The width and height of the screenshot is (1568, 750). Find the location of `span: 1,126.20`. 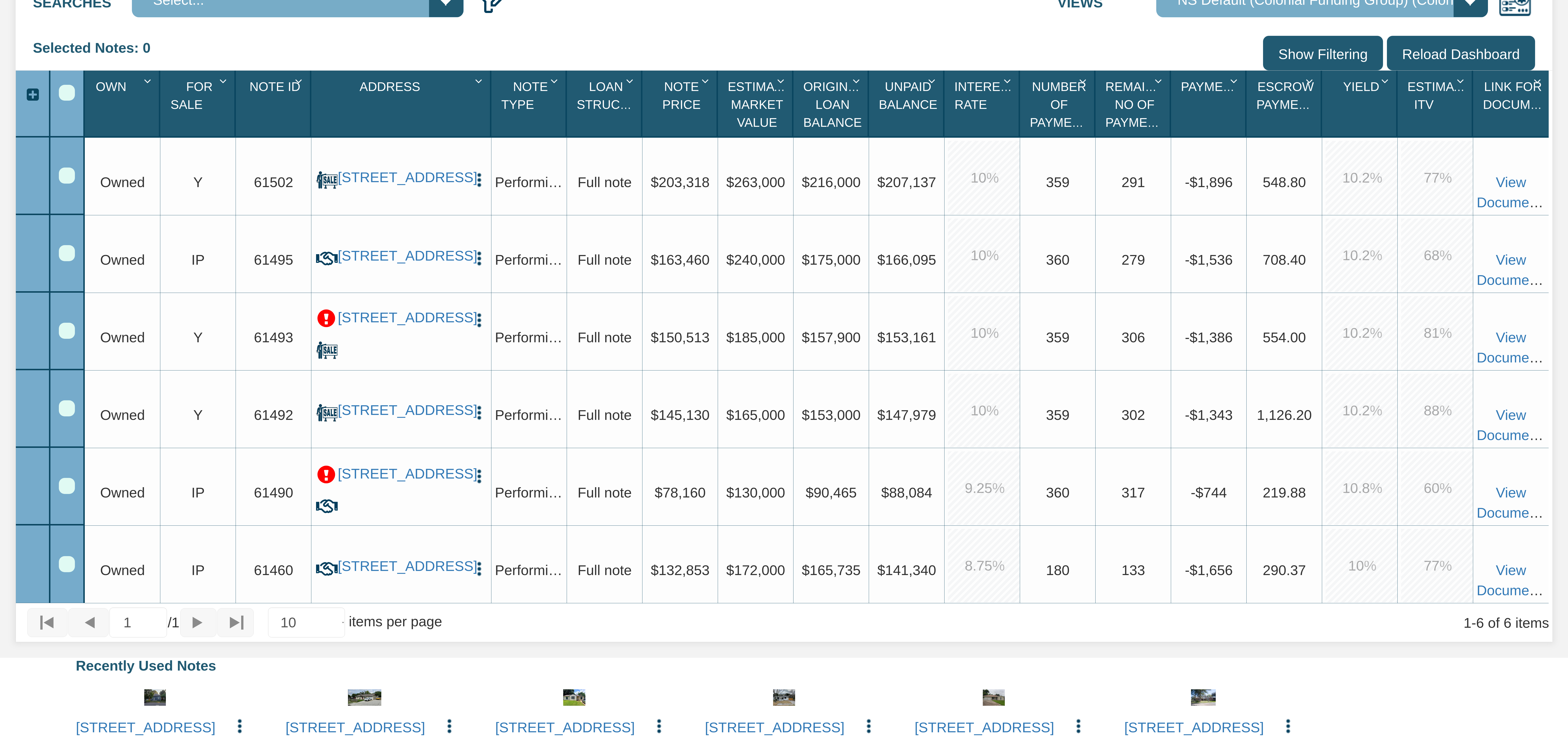

span: 1,126.20 is located at coordinates (1284, 415).